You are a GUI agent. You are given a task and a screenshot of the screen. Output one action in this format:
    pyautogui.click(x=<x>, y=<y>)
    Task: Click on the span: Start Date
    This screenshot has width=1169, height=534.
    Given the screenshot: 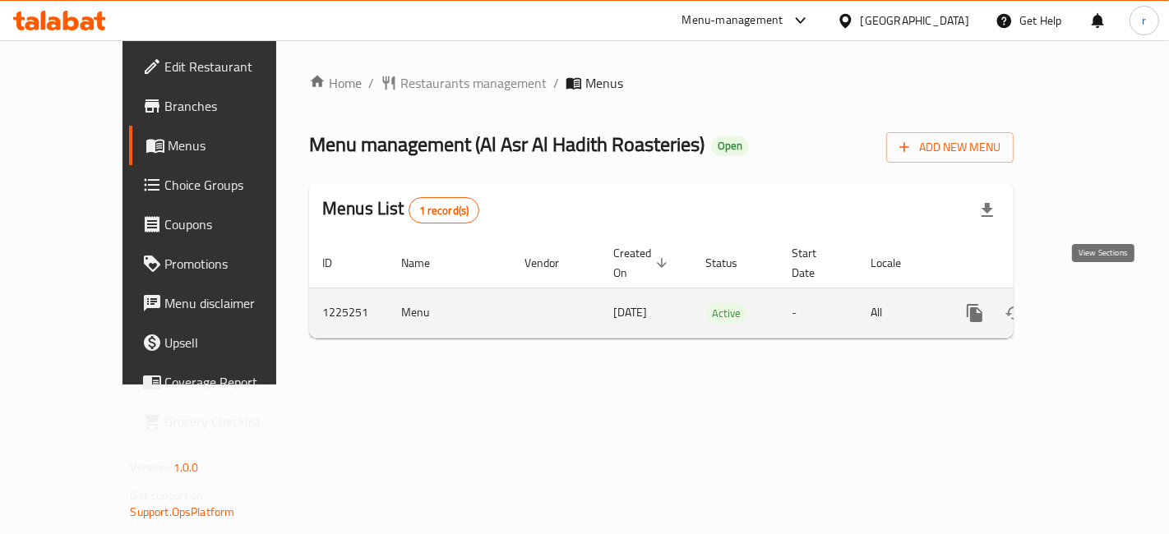 What is the action you would take?
    pyautogui.click(x=815, y=263)
    